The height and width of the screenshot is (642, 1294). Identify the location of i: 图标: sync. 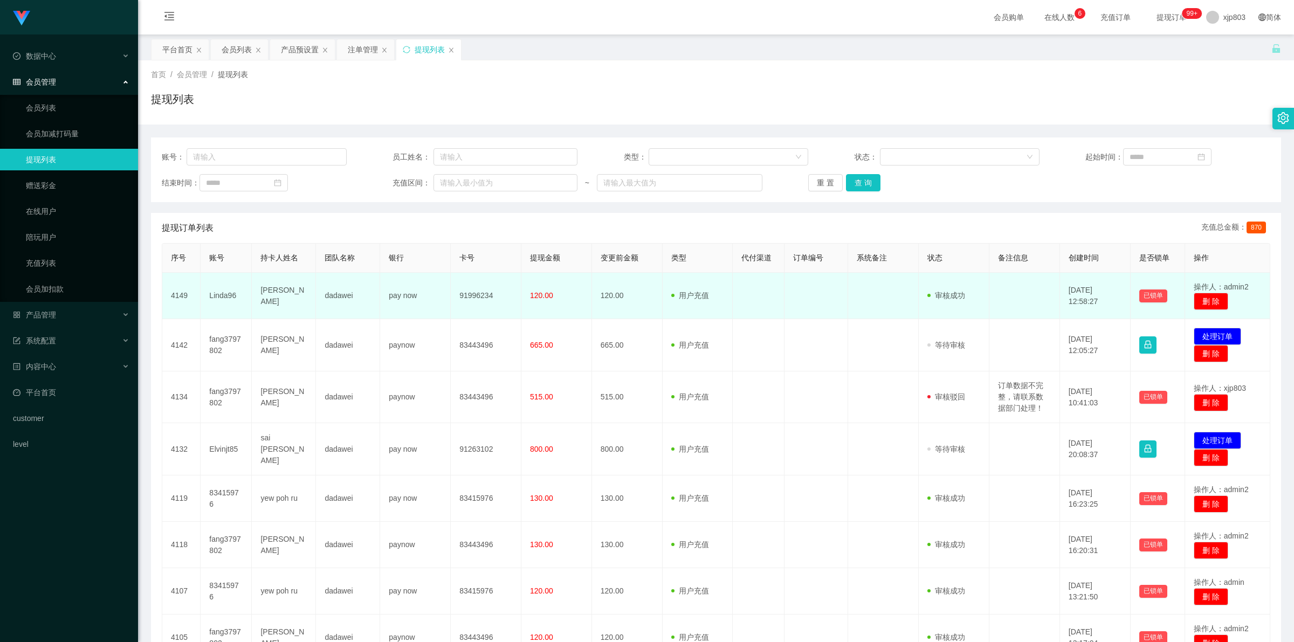
(407, 50).